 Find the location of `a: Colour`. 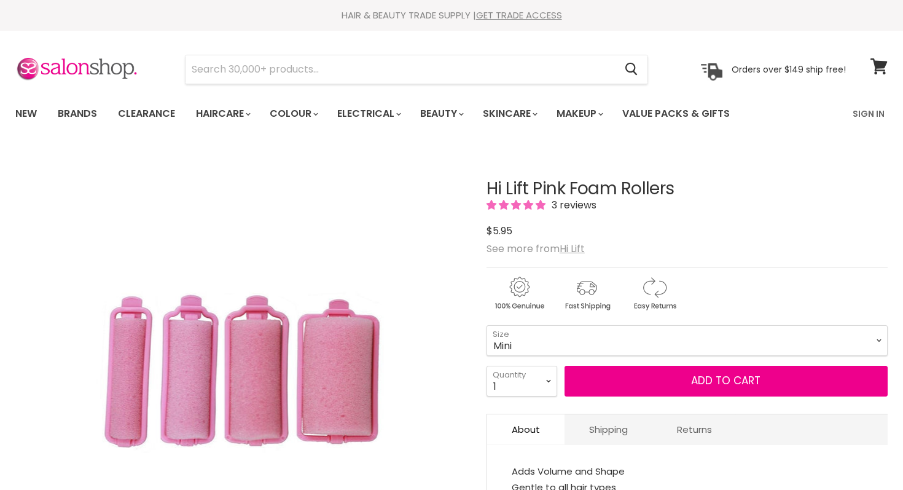

a: Colour is located at coordinates (293, 114).